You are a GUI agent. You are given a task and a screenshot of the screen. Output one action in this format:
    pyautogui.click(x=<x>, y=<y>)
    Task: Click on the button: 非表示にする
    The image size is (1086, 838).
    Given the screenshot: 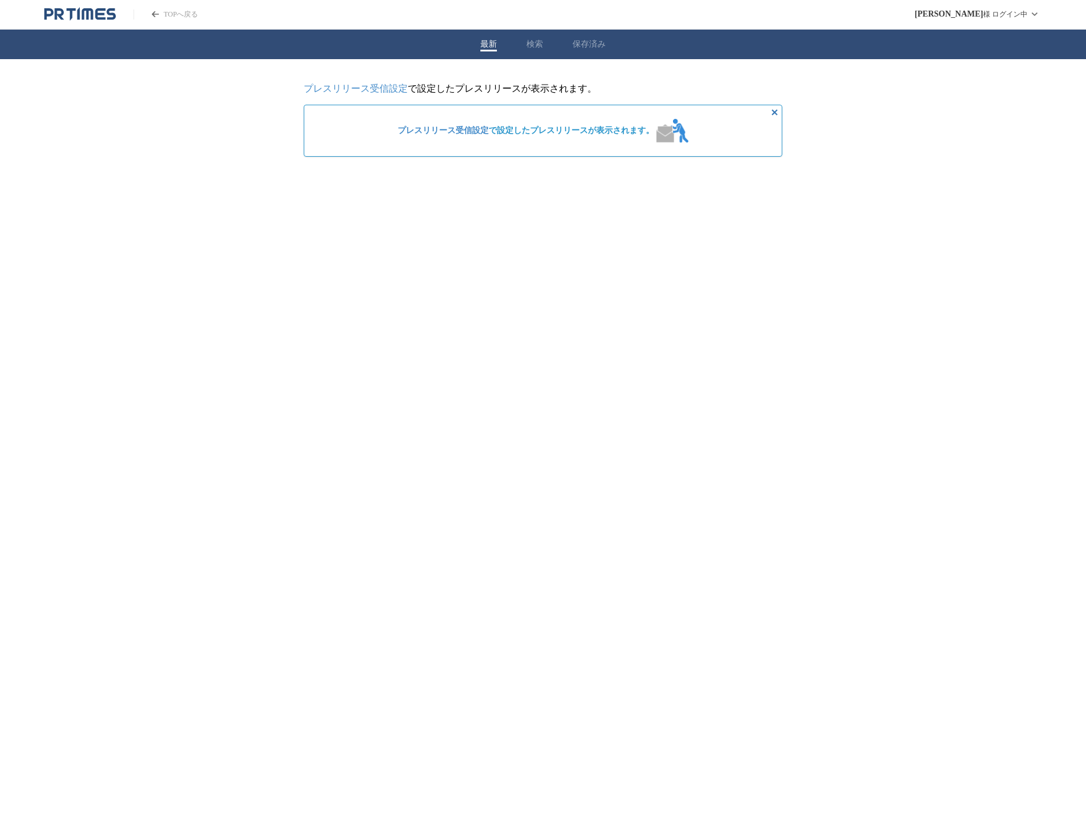 What is the action you would take?
    pyautogui.click(x=775, y=112)
    